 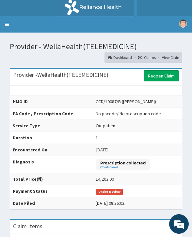 What do you see at coordinates (52, 101) in the screenshot?
I see `th: HMO ID` at bounding box center [52, 101].